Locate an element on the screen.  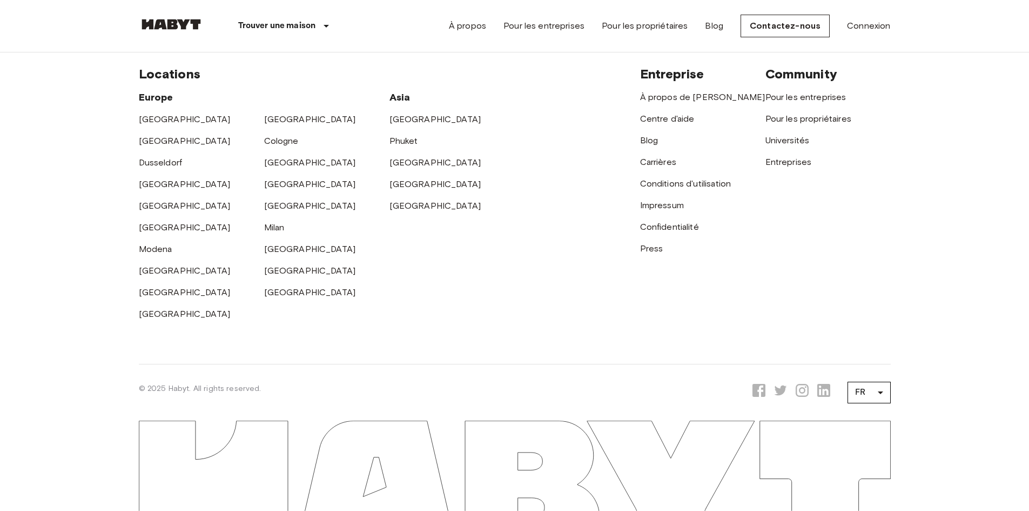
a: Impressum is located at coordinates (662, 205).